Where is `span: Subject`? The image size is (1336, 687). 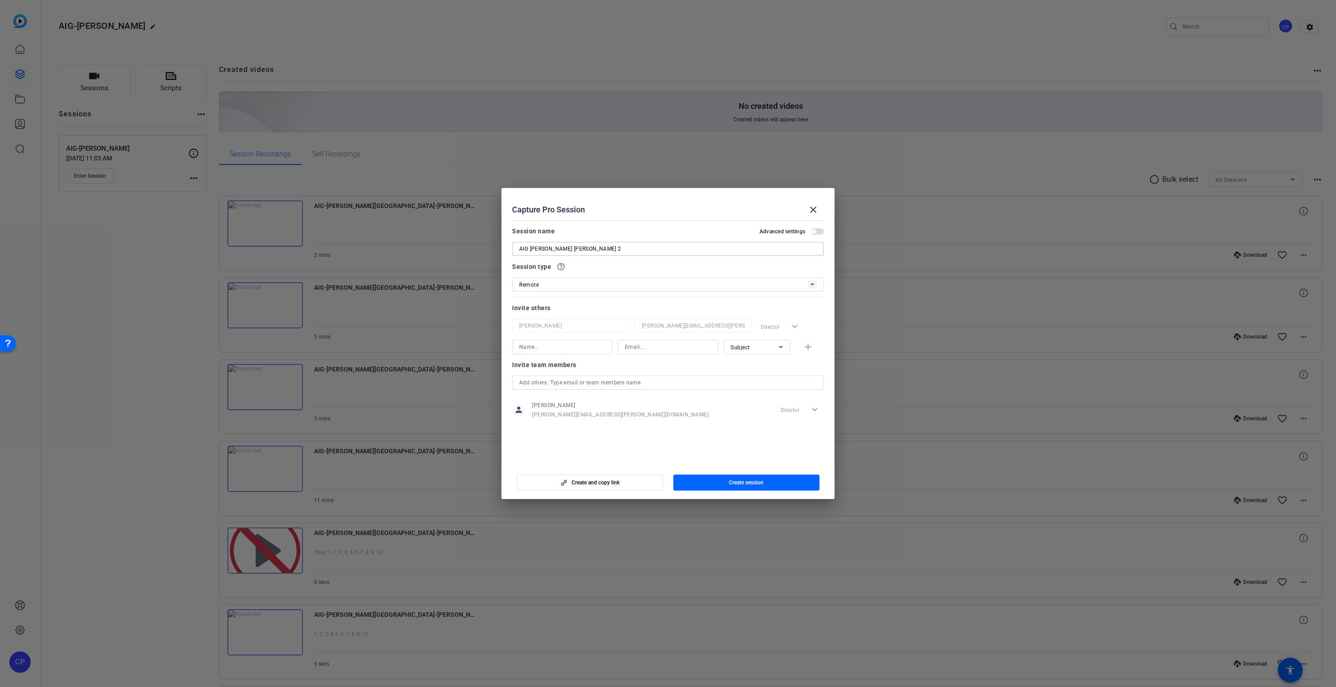 span: Subject is located at coordinates (741, 347).